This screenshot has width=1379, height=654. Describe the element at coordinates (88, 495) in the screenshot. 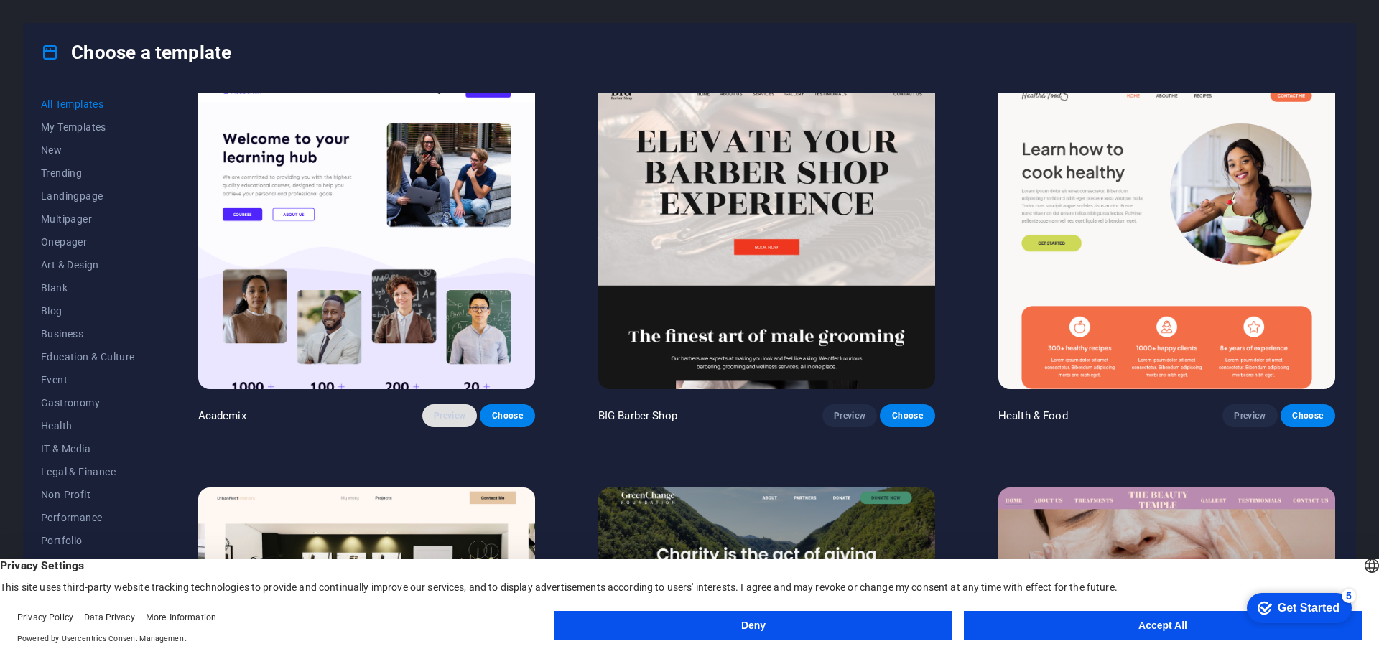

I see `span: Non-Profit` at that location.